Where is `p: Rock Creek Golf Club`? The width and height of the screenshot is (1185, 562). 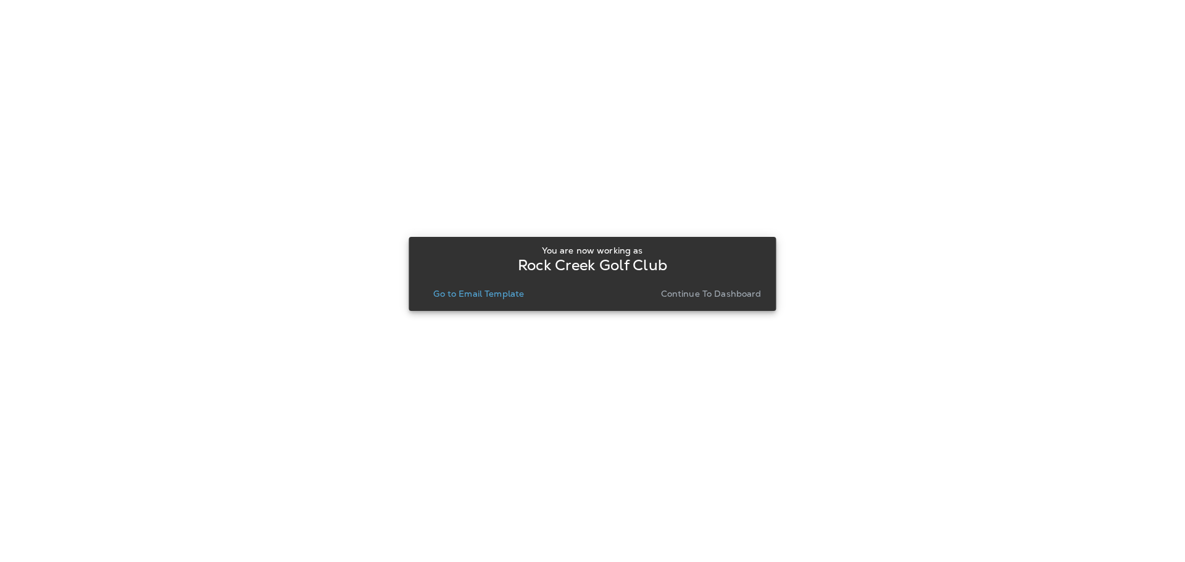
p: Rock Creek Golf Club is located at coordinates (593, 265).